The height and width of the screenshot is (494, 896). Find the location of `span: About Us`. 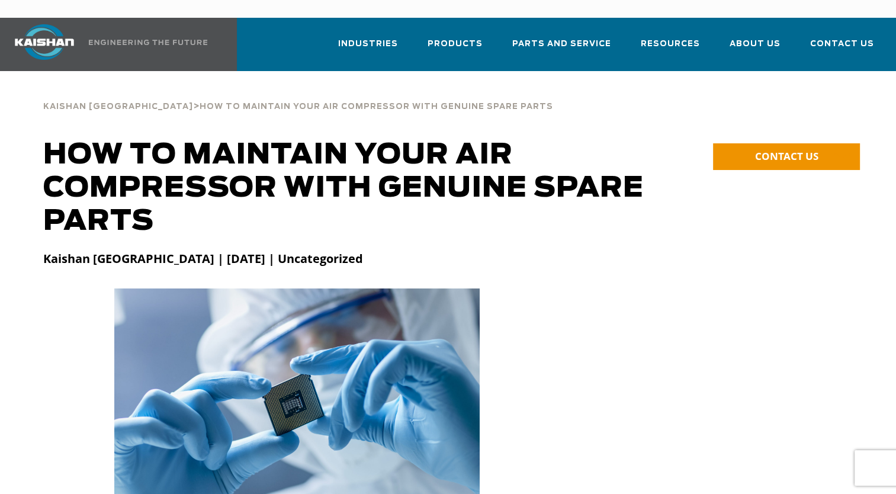

span: About Us is located at coordinates (755, 44).